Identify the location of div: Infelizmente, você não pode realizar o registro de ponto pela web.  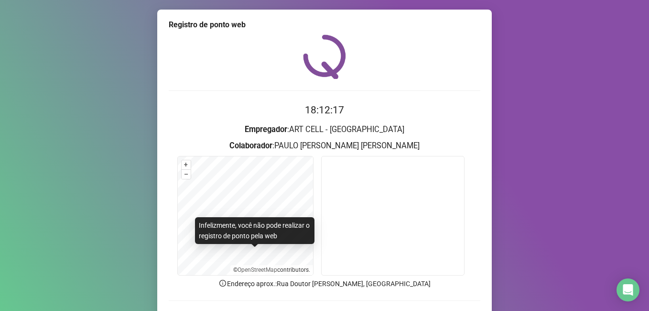
(255, 230).